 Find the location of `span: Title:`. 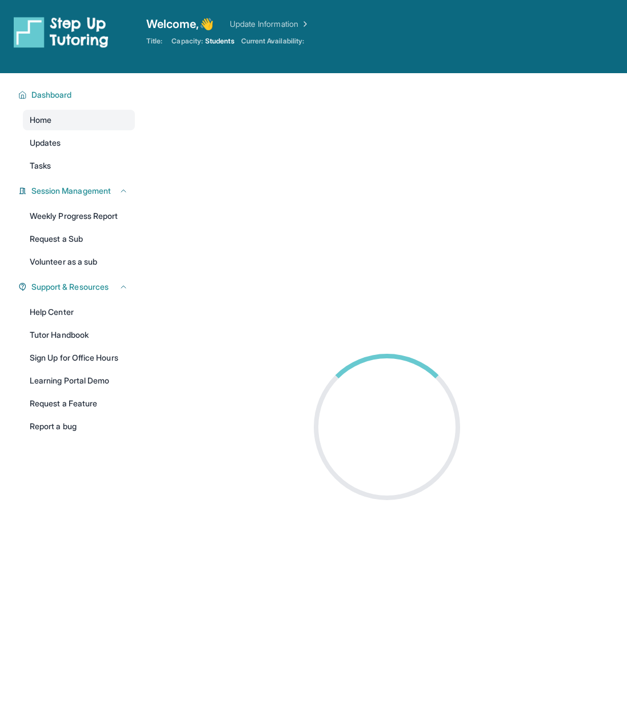

span: Title: is located at coordinates (154, 41).